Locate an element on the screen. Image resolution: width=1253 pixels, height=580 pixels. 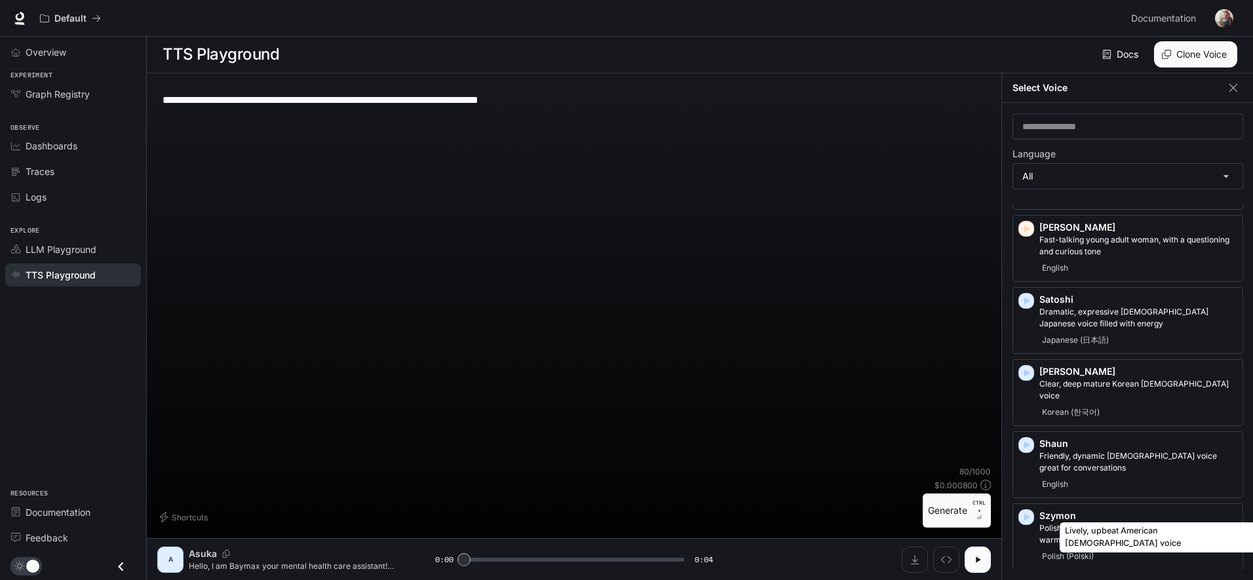
p: Asuka is located at coordinates (203, 554).